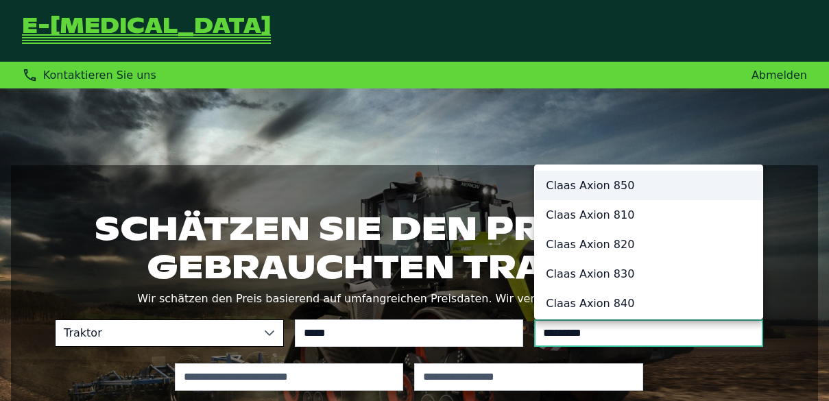  What do you see at coordinates (648, 185) in the screenshot?
I see `li: Claas Axion 850` at bounding box center [648, 185].